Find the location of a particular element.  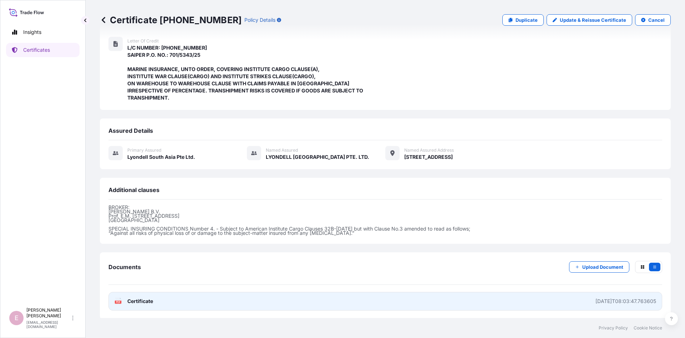

p: Privacy Policy is located at coordinates (613, 328).